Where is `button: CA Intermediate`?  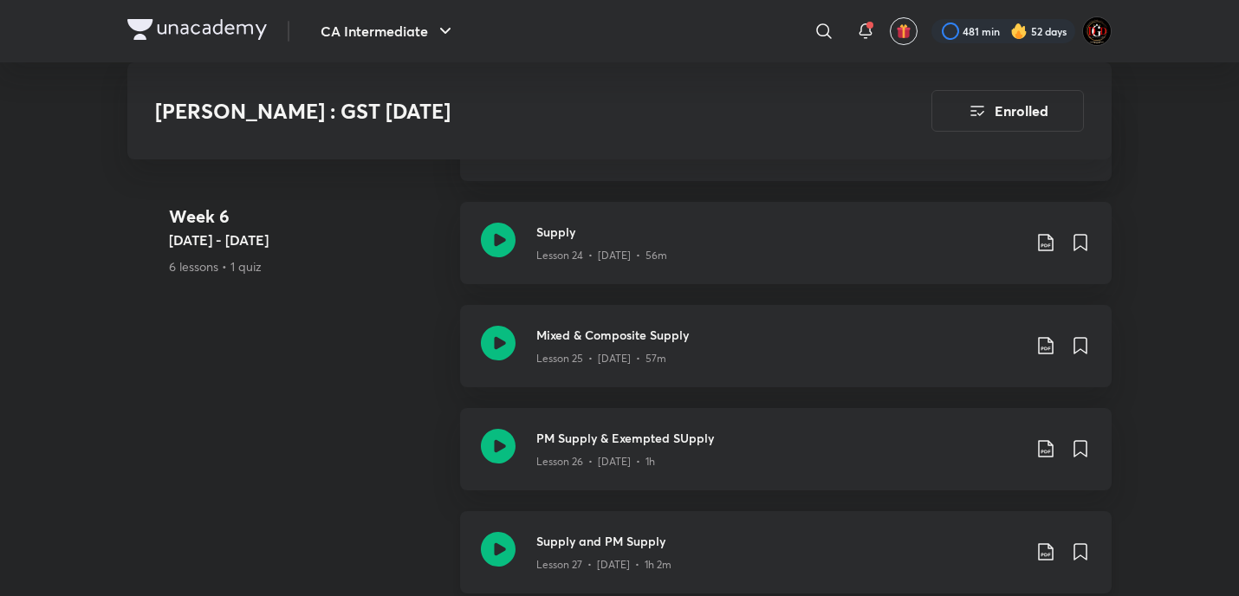 button: CA Intermediate is located at coordinates (388, 31).